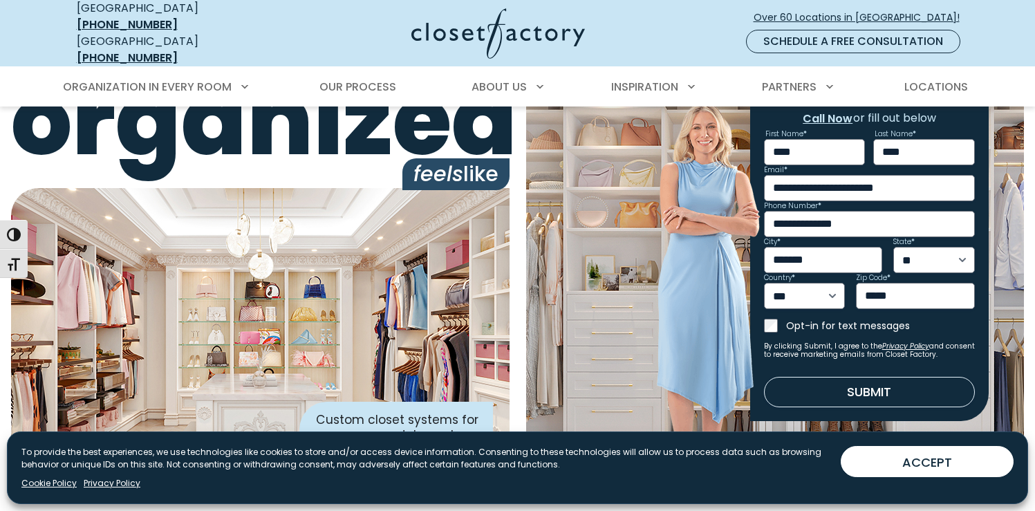 The width and height of the screenshot is (1035, 511). Describe the element at coordinates (499, 86) in the screenshot. I see `span: About Us` at that location.